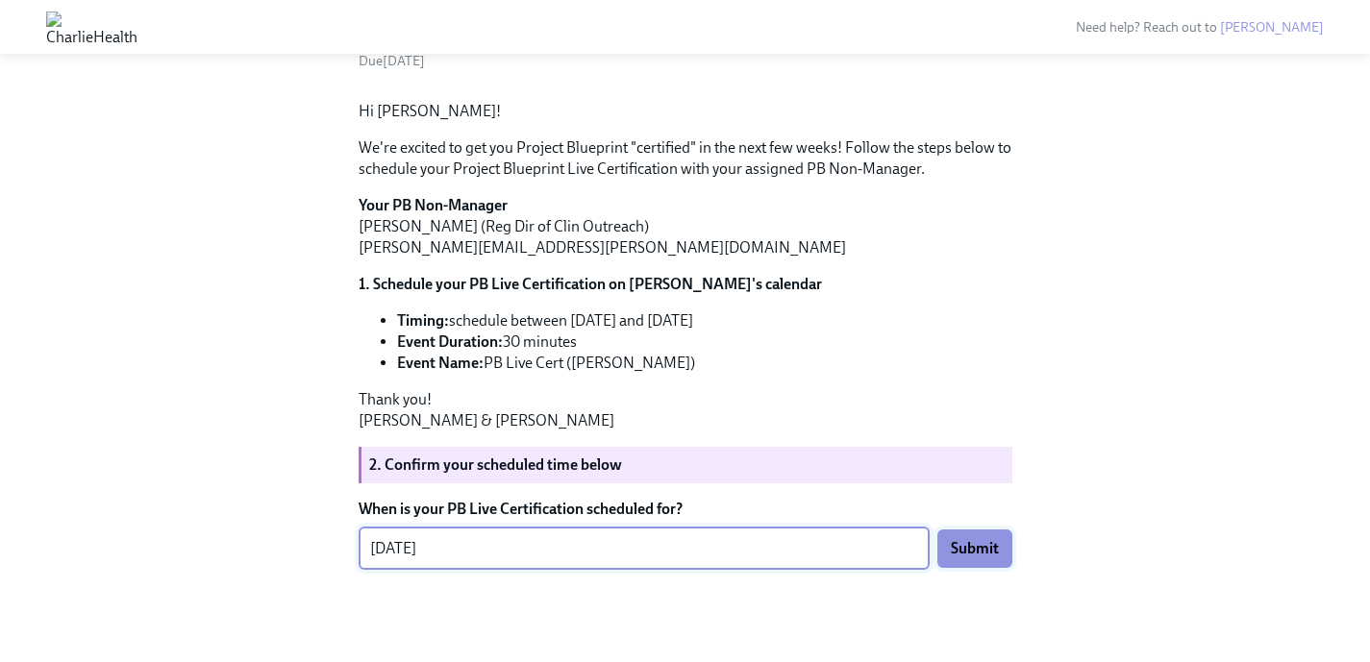 Image resolution: width=1370 pixels, height=662 pixels. What do you see at coordinates (705, 342) in the screenshot?
I see `li: 30 minutes` at bounding box center [705, 342].